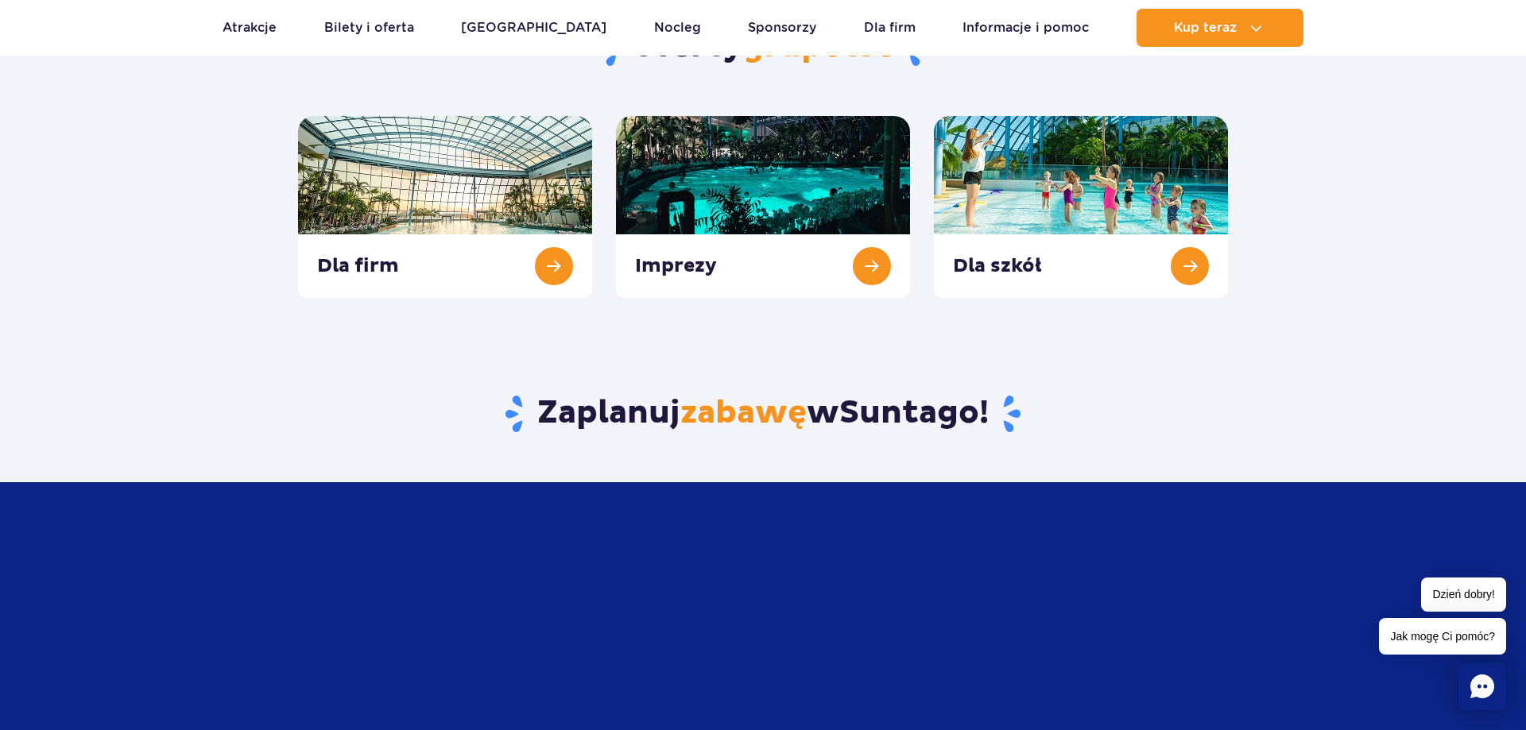 This screenshot has height=730, width=1526. Describe the element at coordinates (909, 413) in the screenshot. I see `span: Suntago` at that location.